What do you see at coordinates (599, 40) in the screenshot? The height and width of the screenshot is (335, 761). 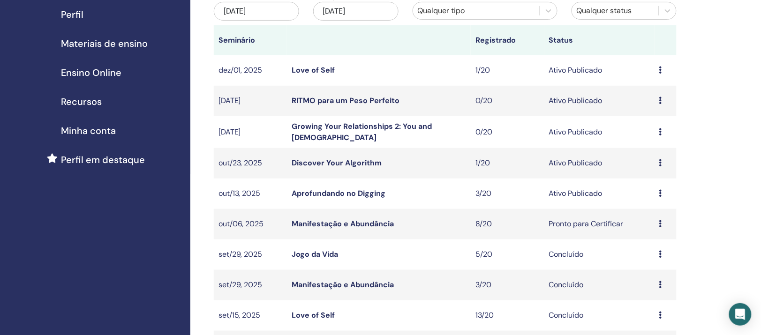 I see `th: Status` at bounding box center [599, 40].